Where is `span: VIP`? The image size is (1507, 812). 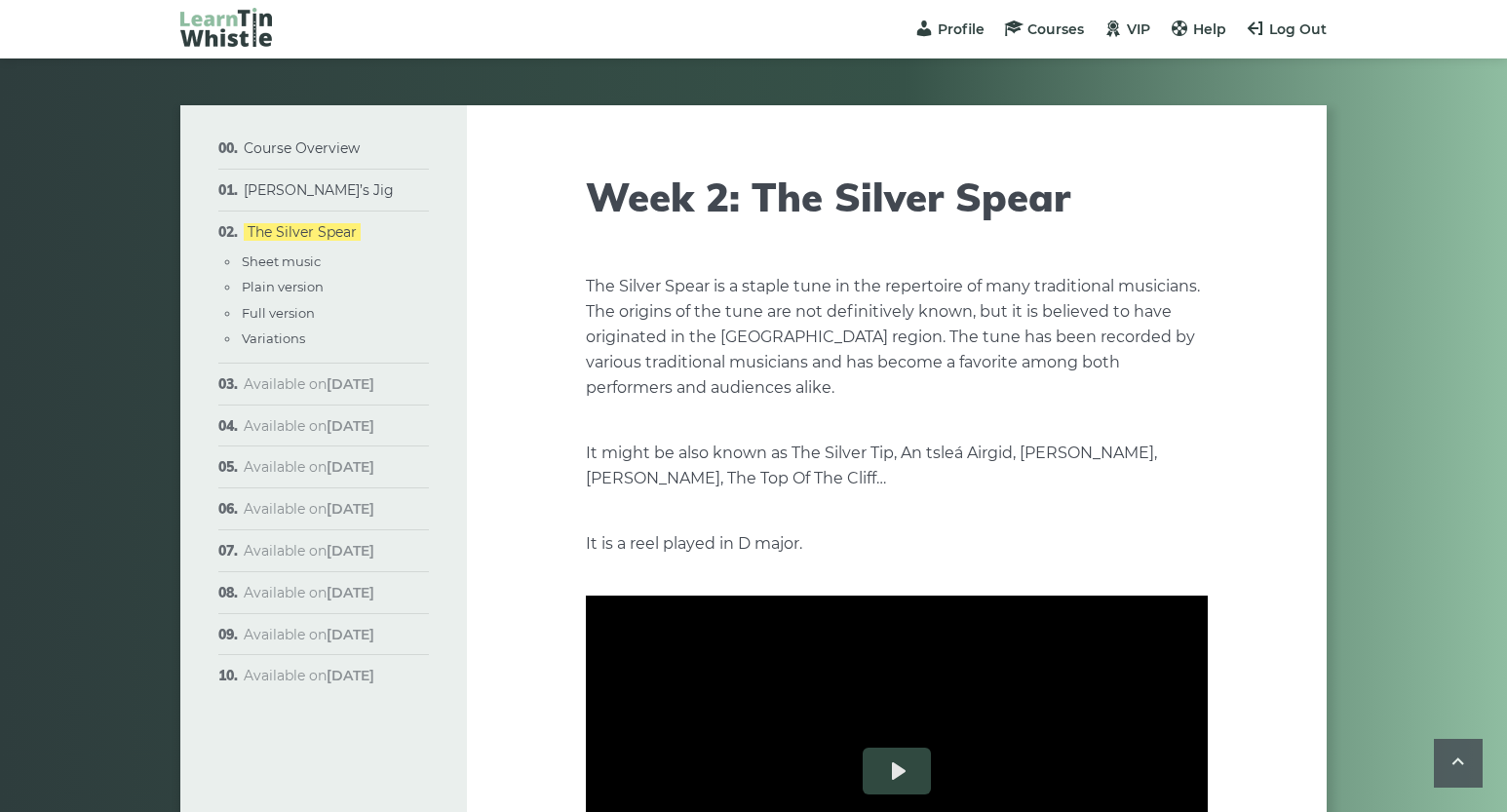 span: VIP is located at coordinates (1139, 29).